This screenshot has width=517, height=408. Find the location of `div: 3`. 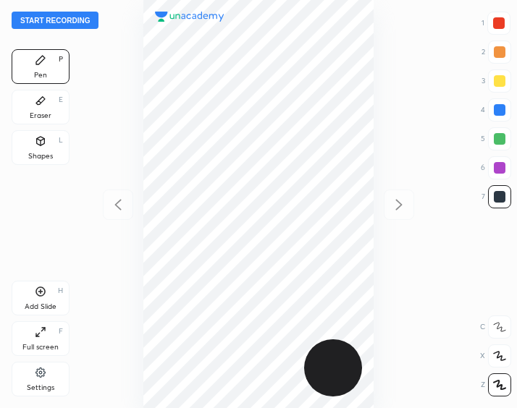

div: 3 is located at coordinates (496, 81).